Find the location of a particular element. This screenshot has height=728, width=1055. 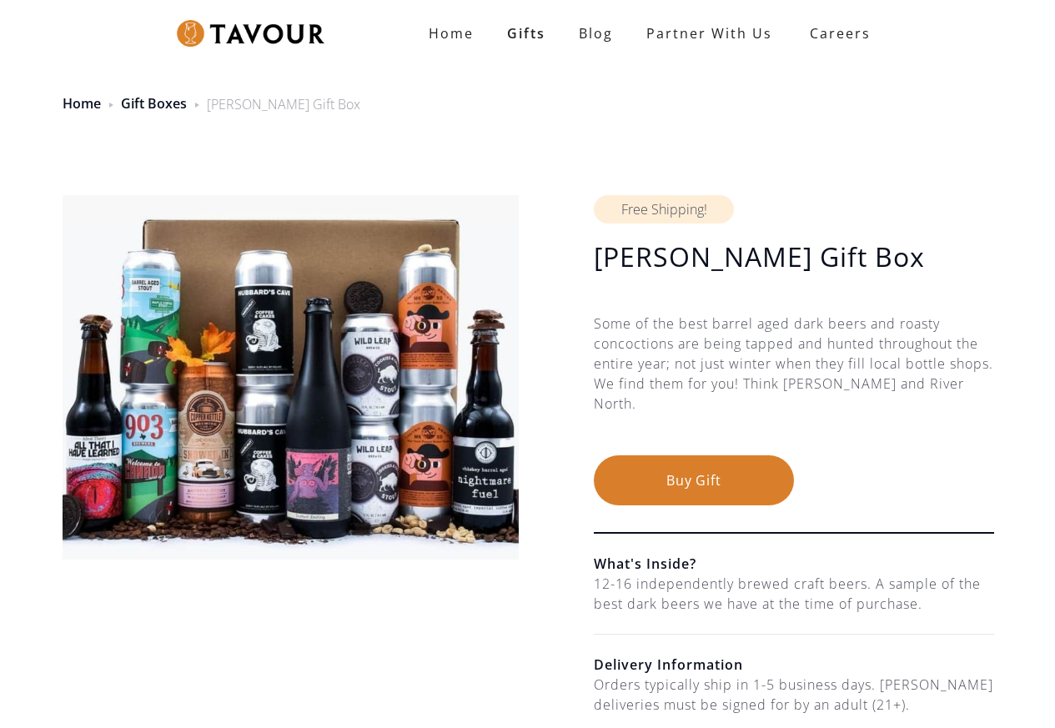

strong: Home is located at coordinates (451, 33).